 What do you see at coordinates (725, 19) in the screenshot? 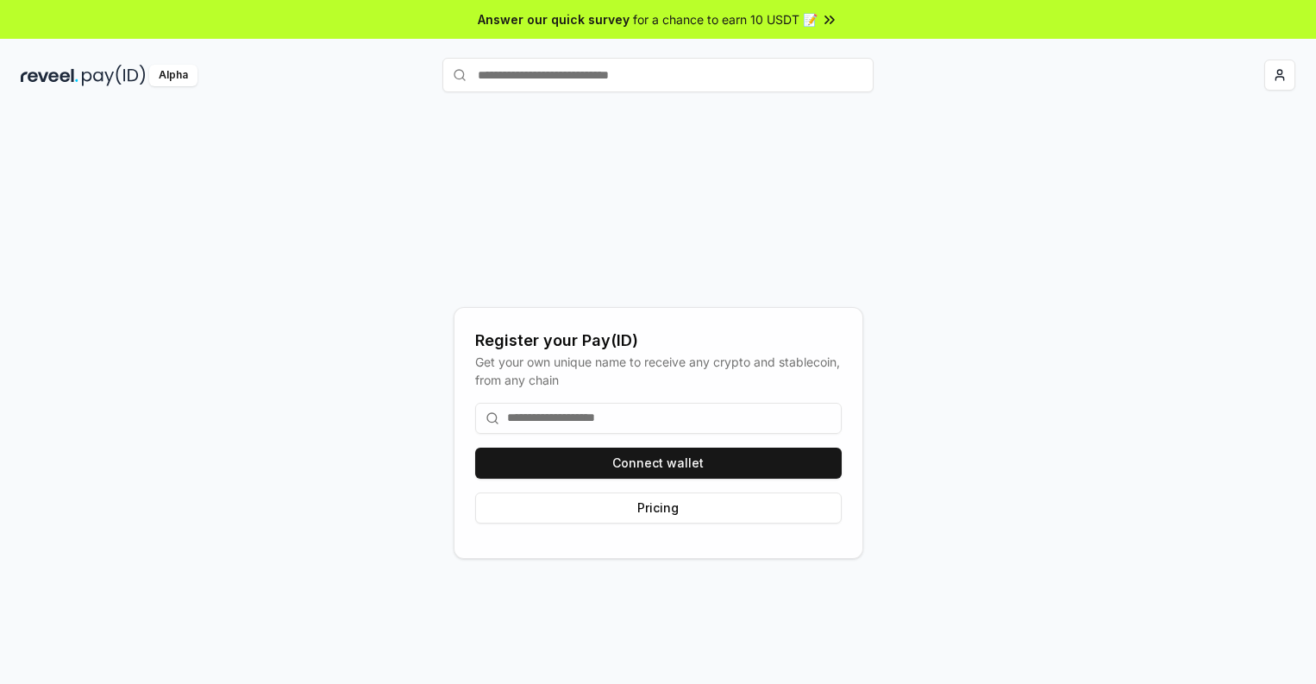
I see `span: for a chance to earn 10 USDT 📝` at bounding box center [725, 19].